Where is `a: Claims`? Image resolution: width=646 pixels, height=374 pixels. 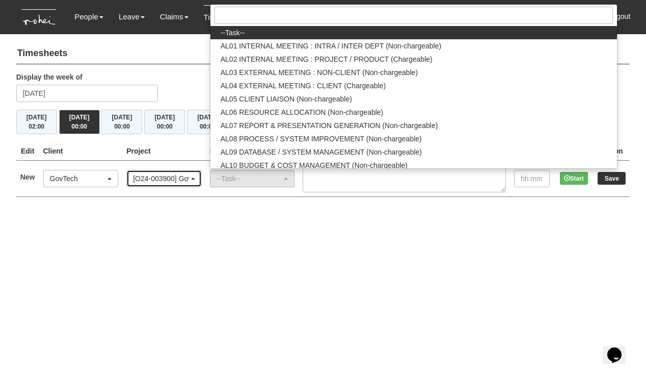 a: Claims is located at coordinates (174, 17).